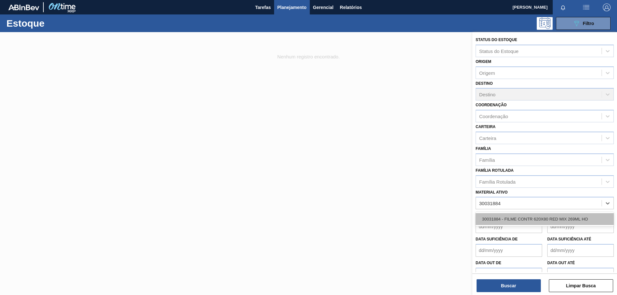 The image size is (617, 295). I want to click on div: Família Rotulada, so click(497, 181).